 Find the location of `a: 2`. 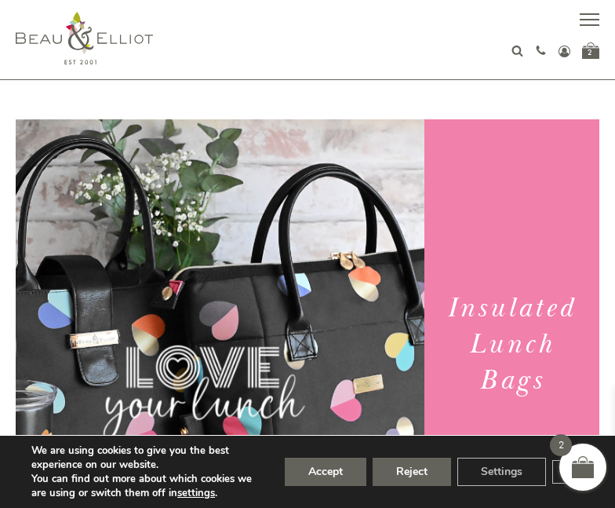

a: 2 is located at coordinates (591, 50).